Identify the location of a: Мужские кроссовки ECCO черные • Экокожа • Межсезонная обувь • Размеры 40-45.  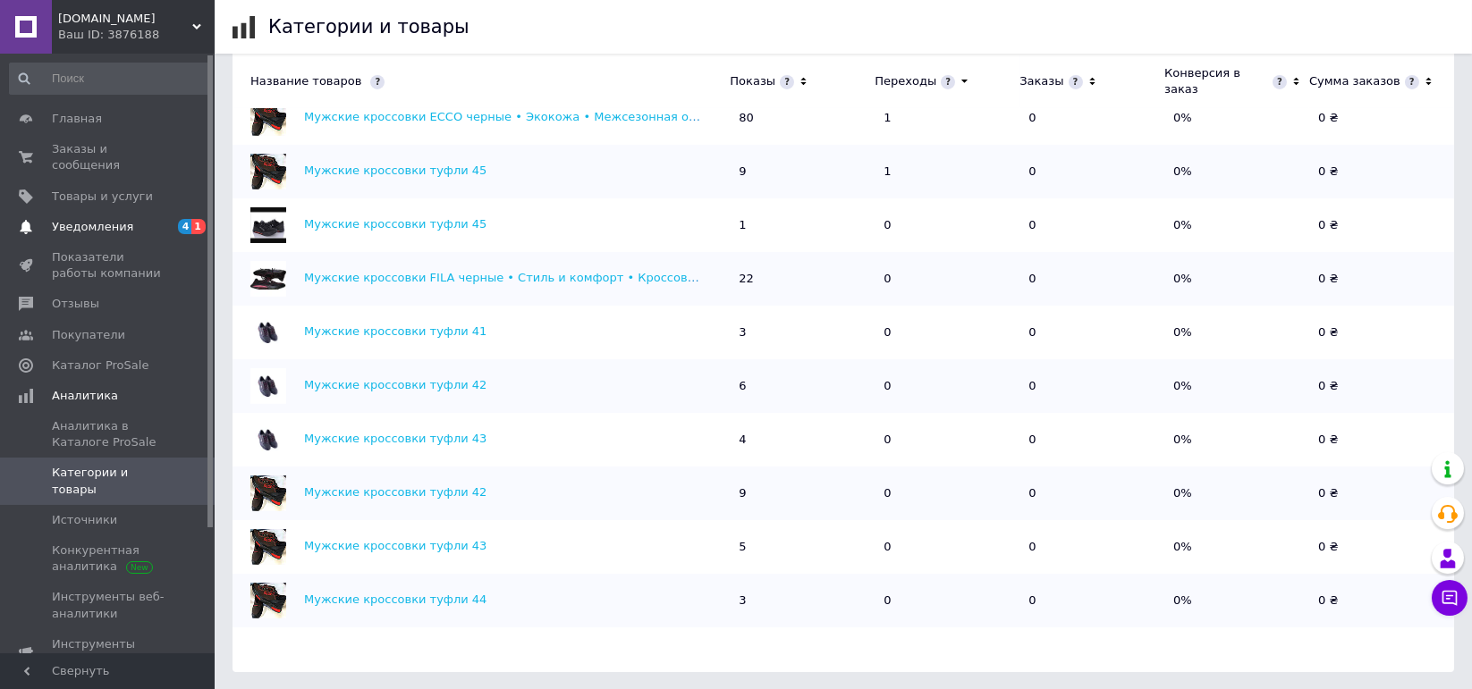
(562, 117).